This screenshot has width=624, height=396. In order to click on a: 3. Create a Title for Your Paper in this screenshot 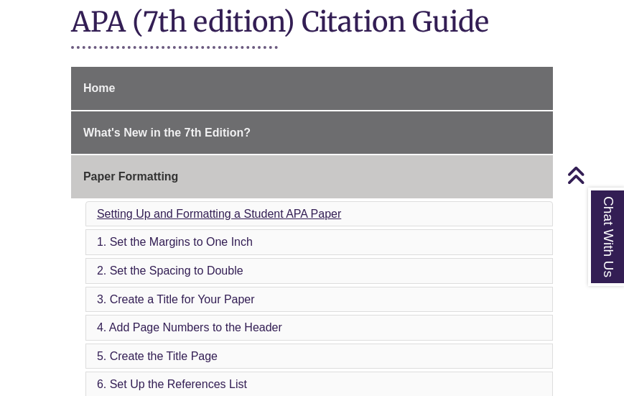, I will do `click(176, 299)`.